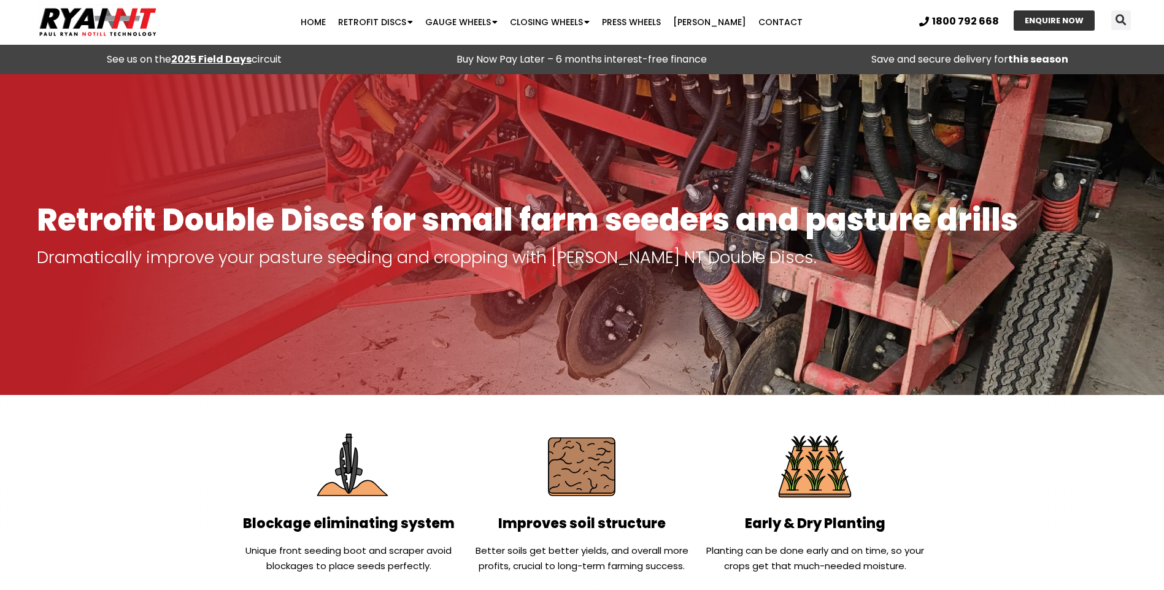 Image resolution: width=1164 pixels, height=590 pixels. Describe the element at coordinates (582, 60) in the screenshot. I see `p: Buy Now Pay Later – 6 months interest-free finance` at that location.